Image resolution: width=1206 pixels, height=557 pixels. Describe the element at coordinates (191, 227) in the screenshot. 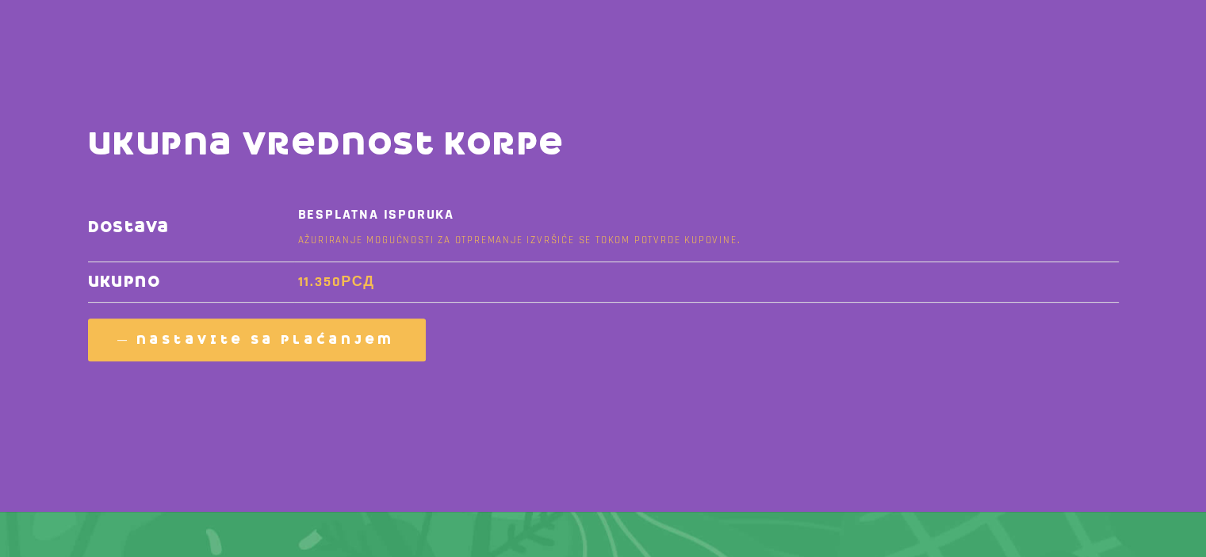

I see `th: Dostava` at that location.